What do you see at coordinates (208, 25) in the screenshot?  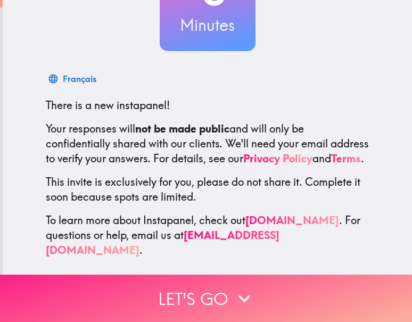 I see `h3: Minutes` at bounding box center [208, 25].